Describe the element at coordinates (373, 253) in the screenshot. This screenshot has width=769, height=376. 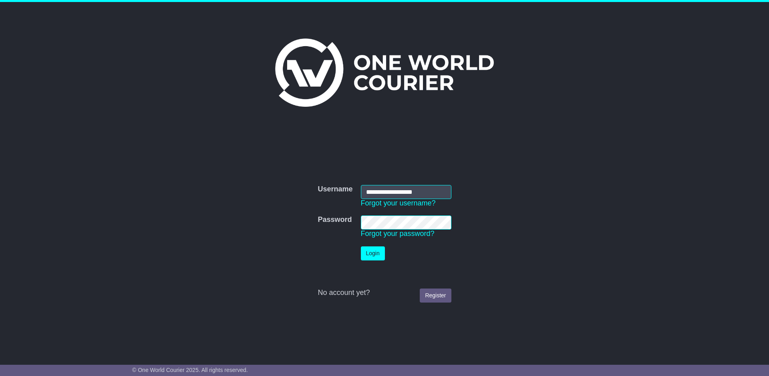
I see `button: Login` at that location.